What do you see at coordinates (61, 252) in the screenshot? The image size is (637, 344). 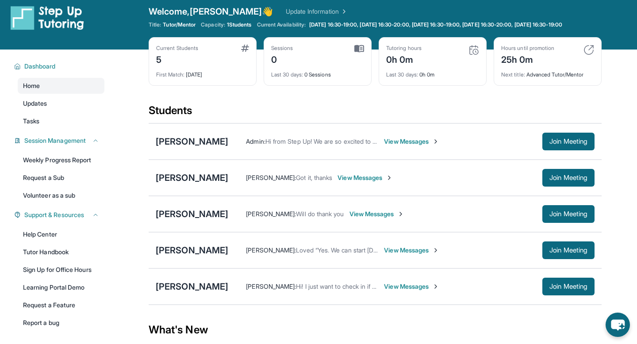 I see `a: Tutor Handbook` at bounding box center [61, 252].